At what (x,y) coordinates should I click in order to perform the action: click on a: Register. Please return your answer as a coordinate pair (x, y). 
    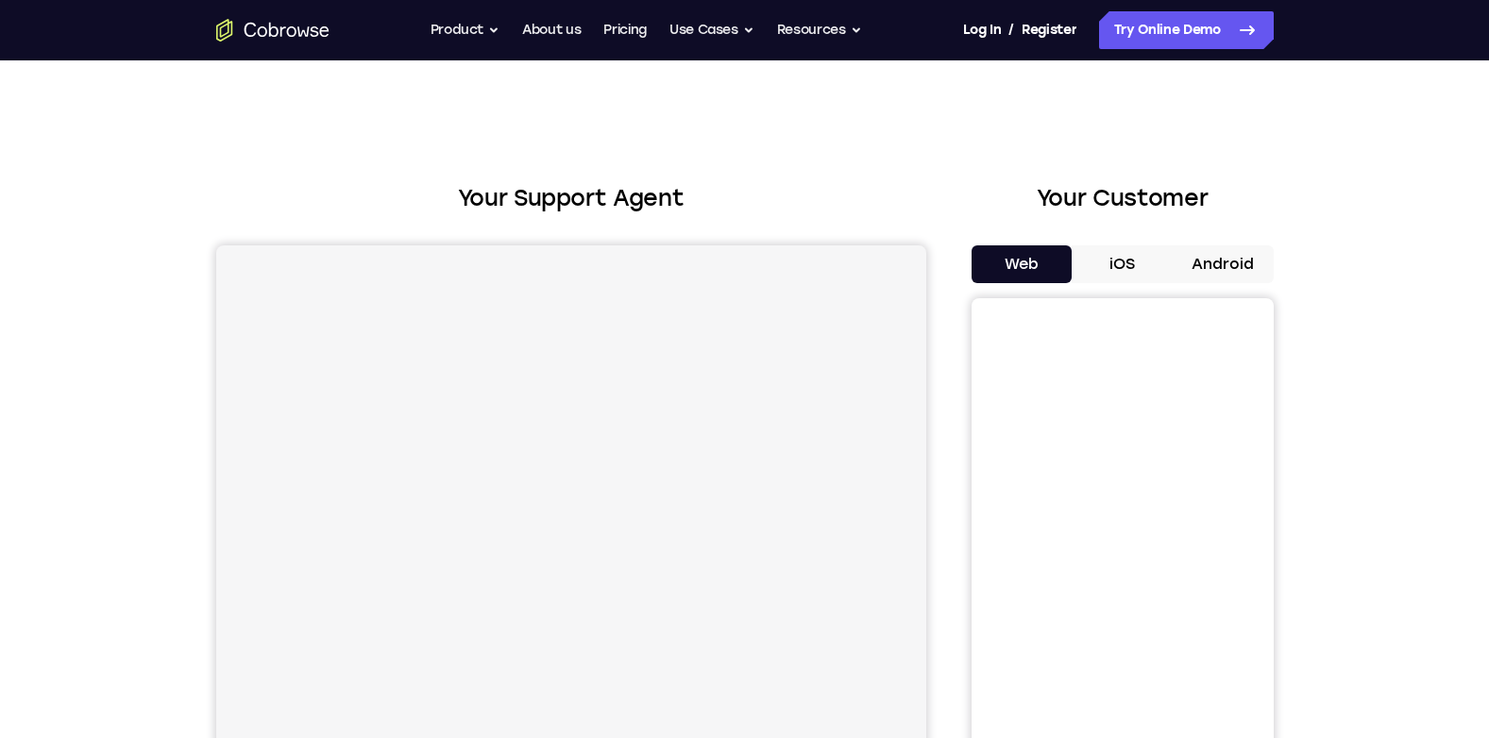
    Looking at the image, I should click on (1049, 30).